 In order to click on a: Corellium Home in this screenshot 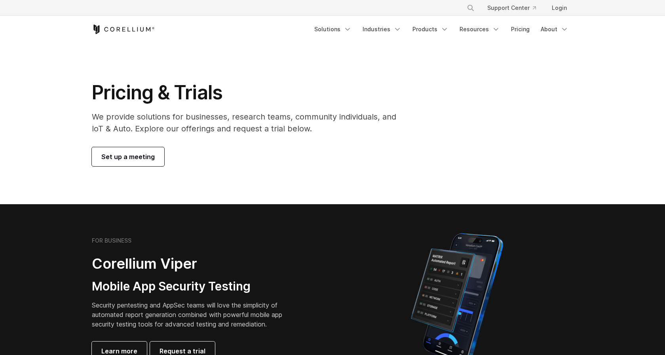, I will do `click(123, 29)`.